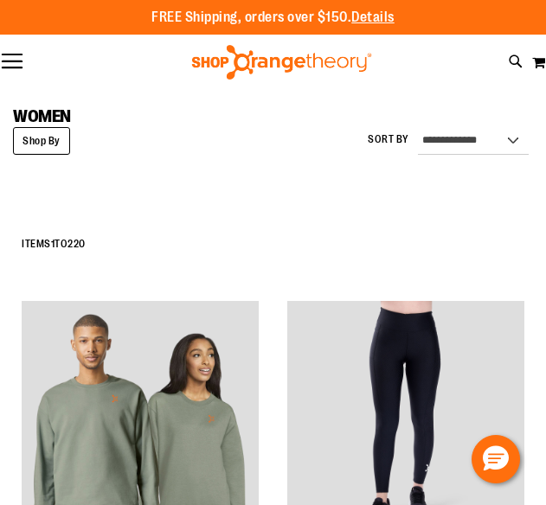 This screenshot has height=505, width=546. Describe the element at coordinates (42, 116) in the screenshot. I see `span: WOMEN` at that location.